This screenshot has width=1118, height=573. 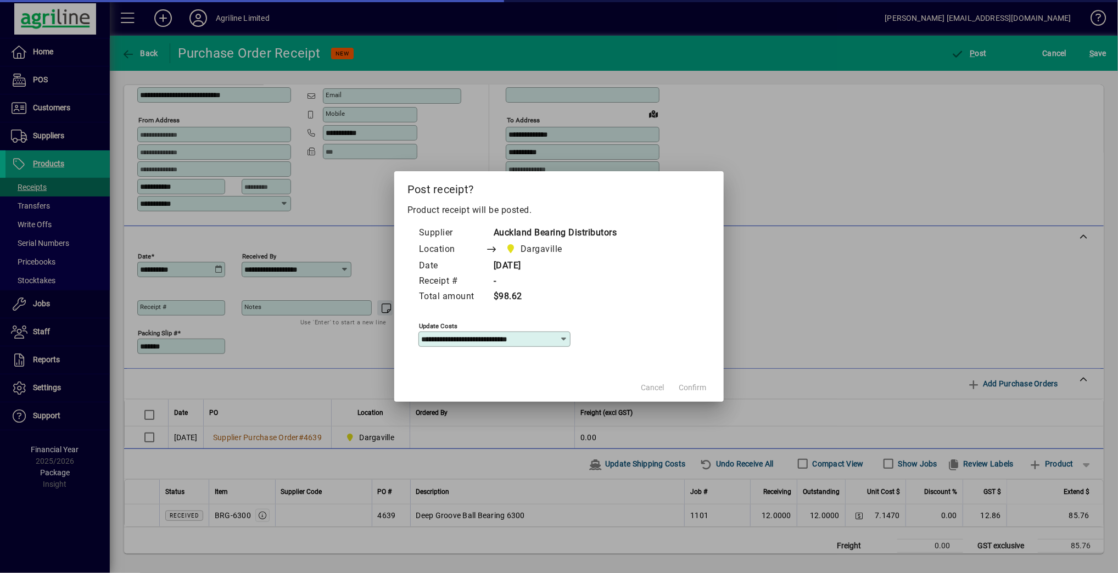 What do you see at coordinates (551, 233) in the screenshot?
I see `td: Auckland Bearing Distributors` at bounding box center [551, 233].